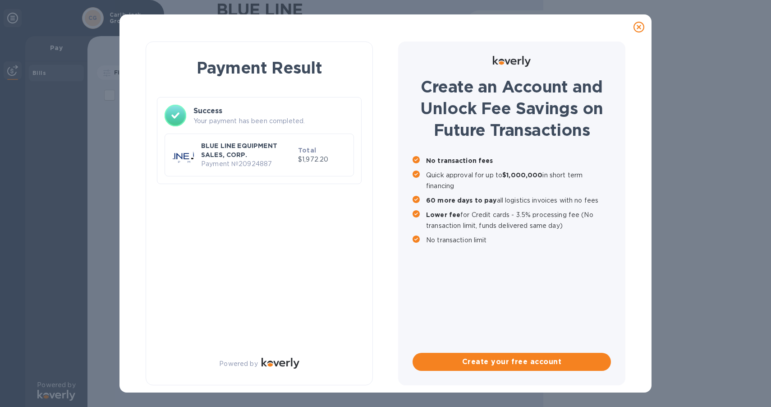 The width and height of the screenshot is (771, 407). I want to click on button: Create your free account, so click(512, 361).